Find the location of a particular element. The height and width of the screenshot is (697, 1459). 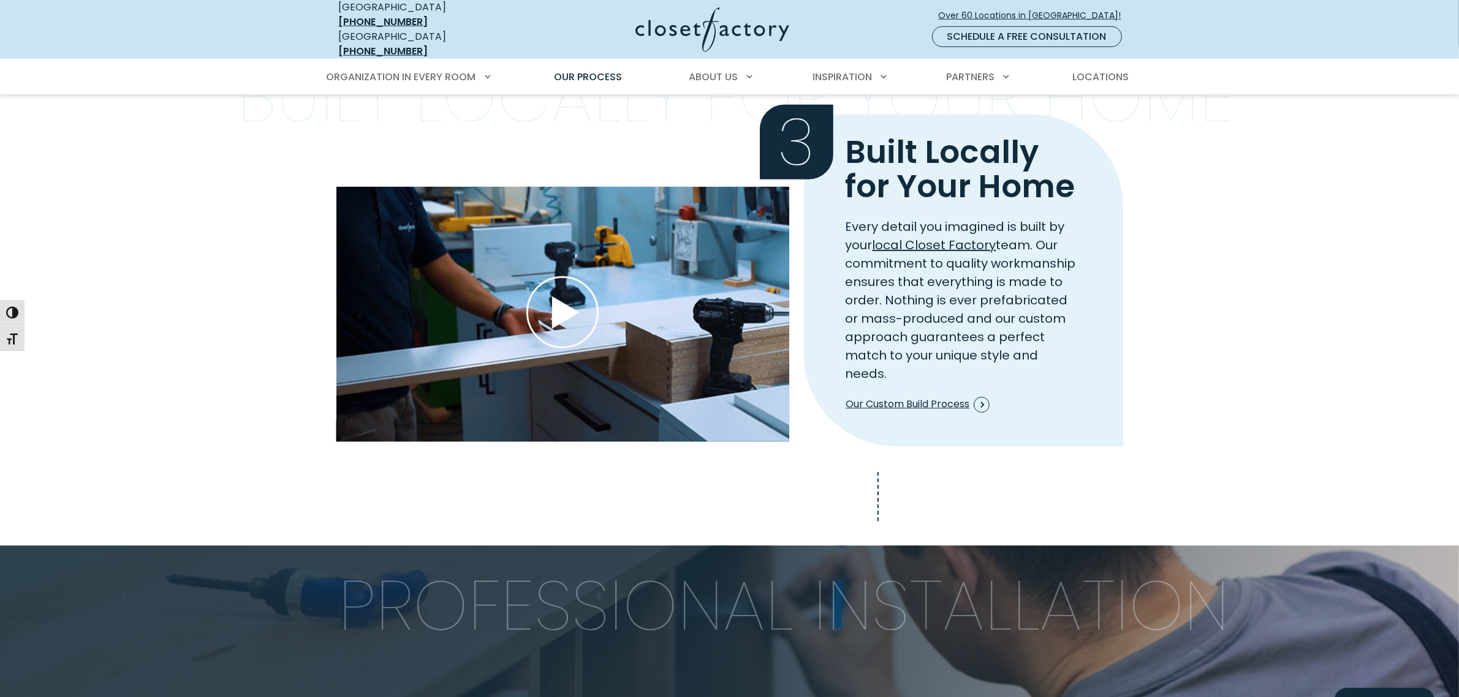

img: Closet Factory building custom closet system is located at coordinates (562, 314).